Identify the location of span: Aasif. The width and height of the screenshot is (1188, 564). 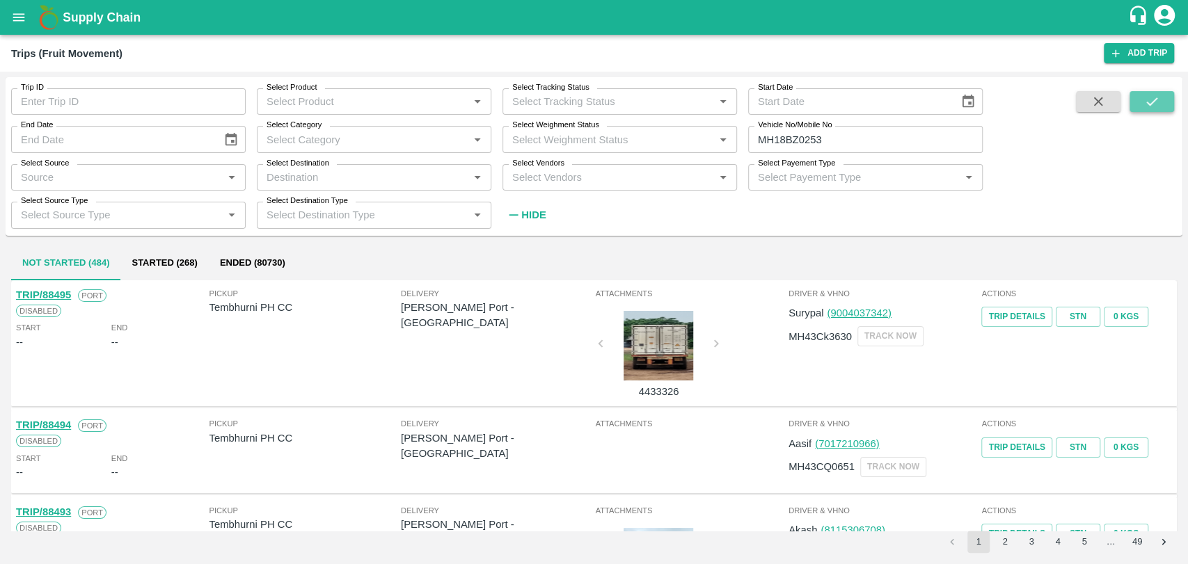
(799, 444).